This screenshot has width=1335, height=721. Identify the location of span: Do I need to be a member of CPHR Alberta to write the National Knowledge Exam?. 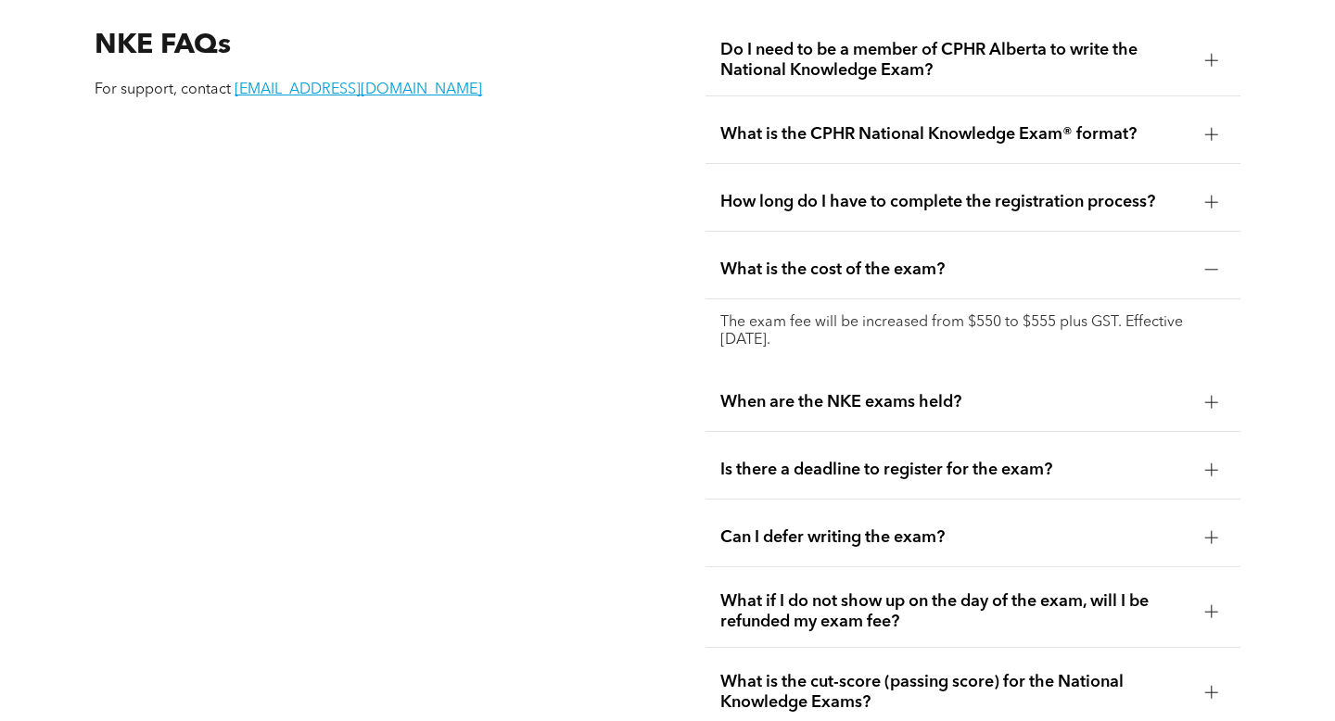
(955, 60).